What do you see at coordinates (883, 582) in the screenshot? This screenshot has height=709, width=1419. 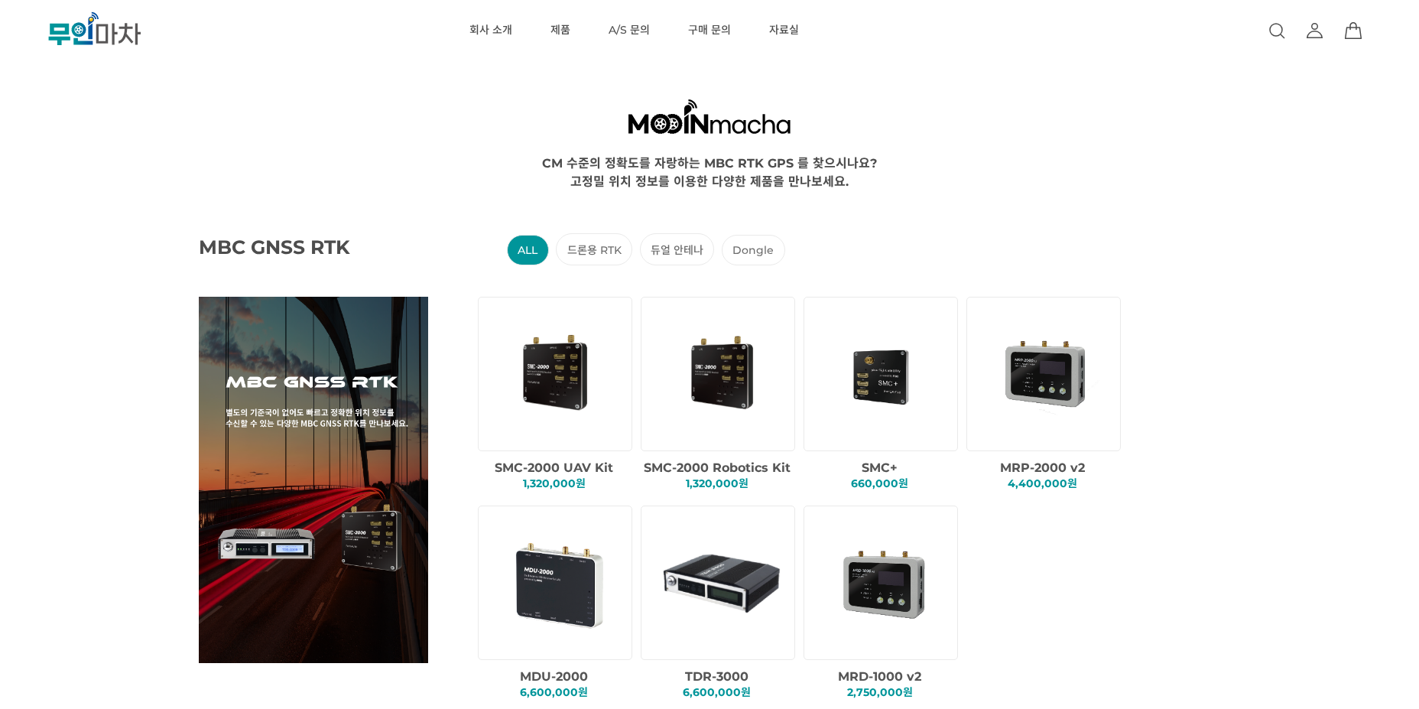 I see `img: 74693795f3d35c287560ef585fd79621.png` at bounding box center [883, 582].